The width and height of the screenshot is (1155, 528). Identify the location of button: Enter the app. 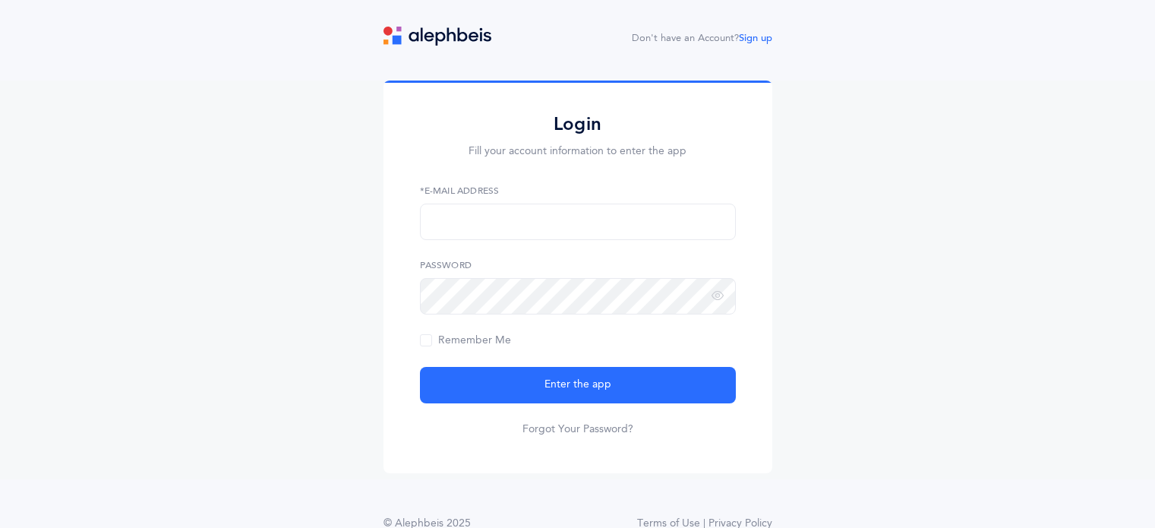
(578, 385).